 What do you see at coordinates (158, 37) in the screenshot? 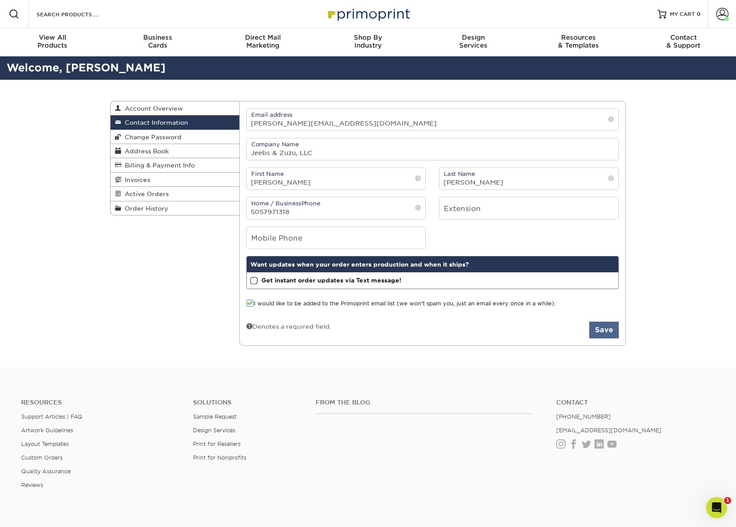
I see `span: Business` at bounding box center [158, 37].